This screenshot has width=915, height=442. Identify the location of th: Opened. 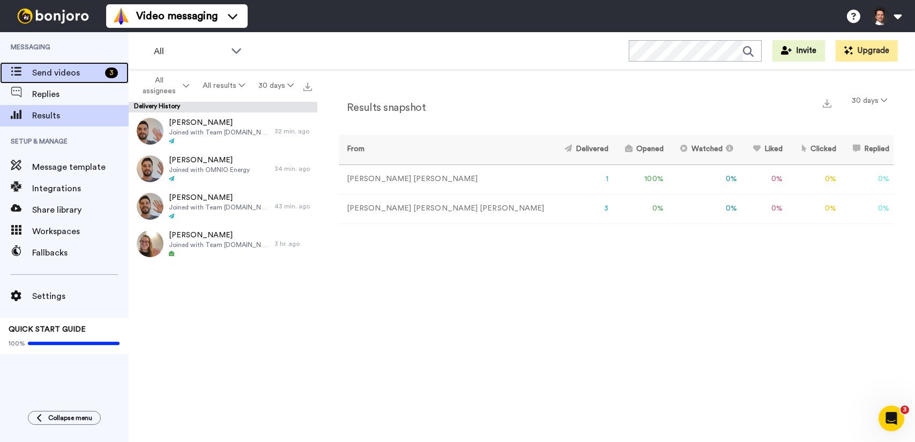
(640, 150).